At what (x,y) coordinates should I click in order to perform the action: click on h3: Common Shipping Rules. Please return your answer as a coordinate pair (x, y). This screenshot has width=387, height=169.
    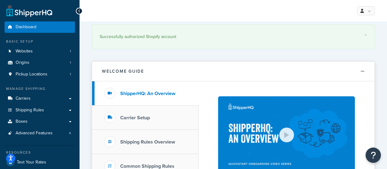
    Looking at the image, I should click on (147, 166).